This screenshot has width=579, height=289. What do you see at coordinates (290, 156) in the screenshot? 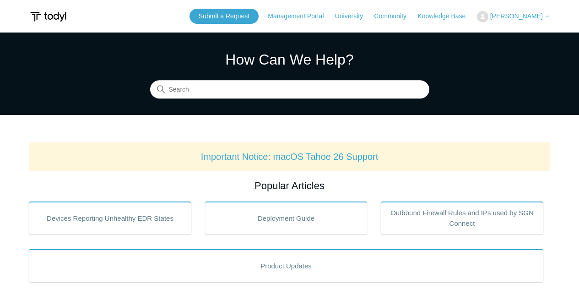
I see `a: Important Notice: macOS Tahoe 26 Support` at bounding box center [290, 156].